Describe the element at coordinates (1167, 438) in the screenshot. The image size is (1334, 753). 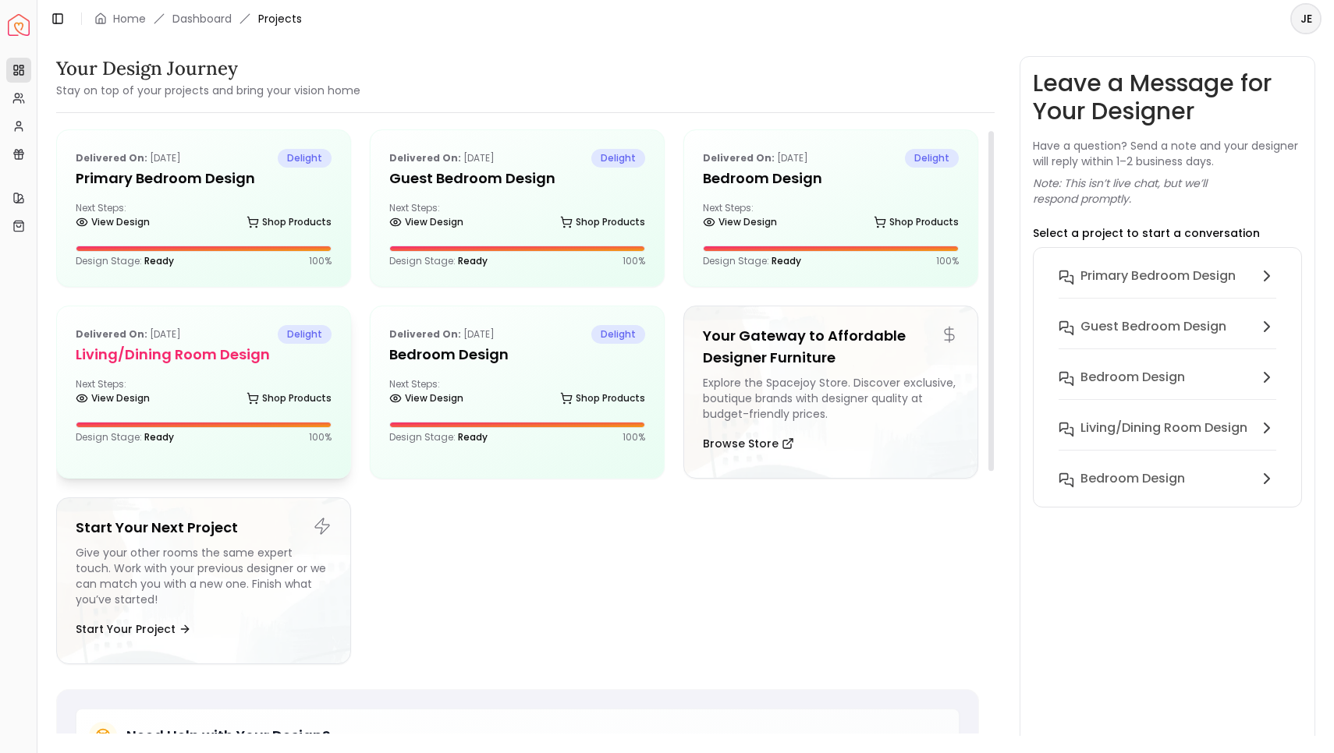
I see `button: Living/Dining Room Design` at that location.